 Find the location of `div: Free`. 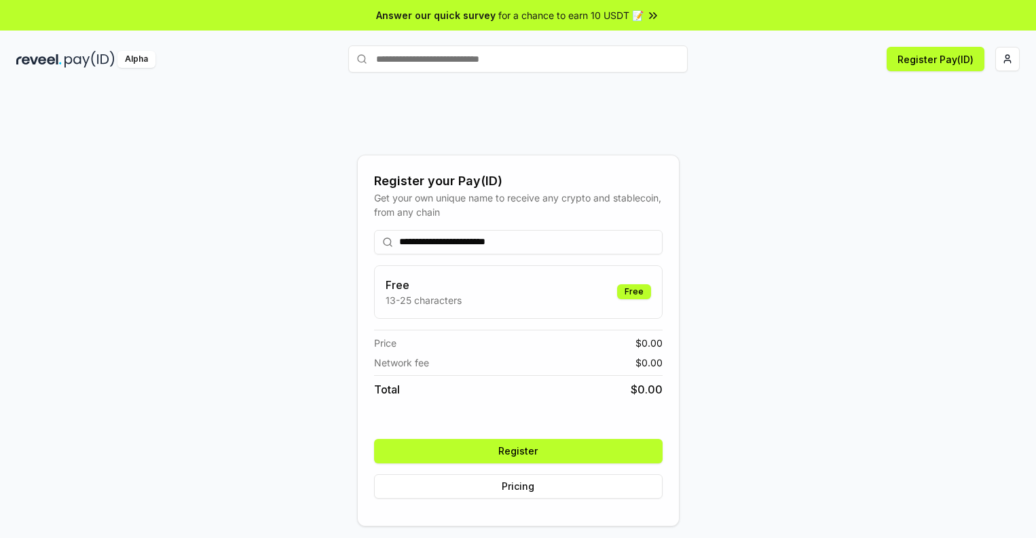

div: Free is located at coordinates (634, 292).